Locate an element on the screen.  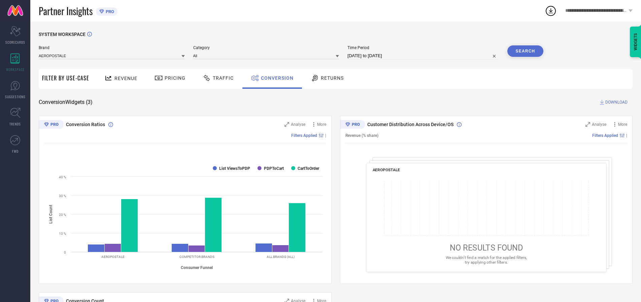
span: Returns is located at coordinates (332, 78).